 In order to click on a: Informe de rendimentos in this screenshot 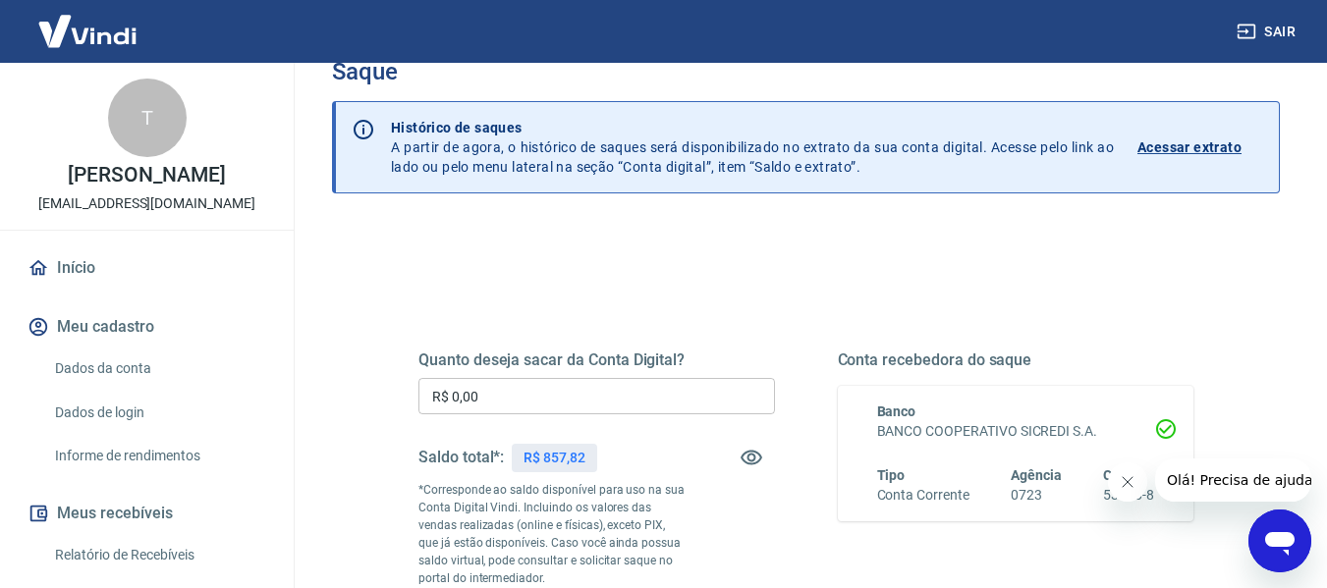, I will do `click(158, 456)`.